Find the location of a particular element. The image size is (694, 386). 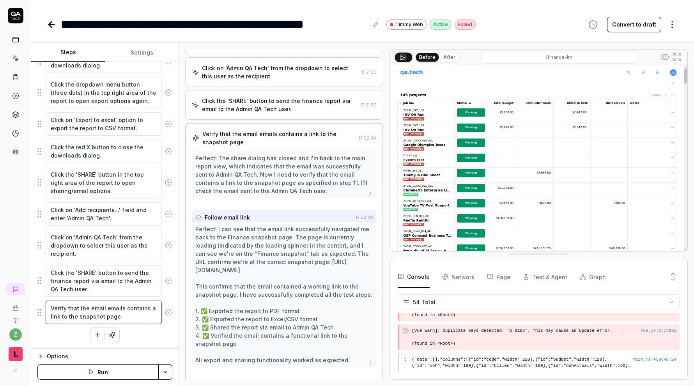

a: Book a call with us is located at coordinates (15, 305).